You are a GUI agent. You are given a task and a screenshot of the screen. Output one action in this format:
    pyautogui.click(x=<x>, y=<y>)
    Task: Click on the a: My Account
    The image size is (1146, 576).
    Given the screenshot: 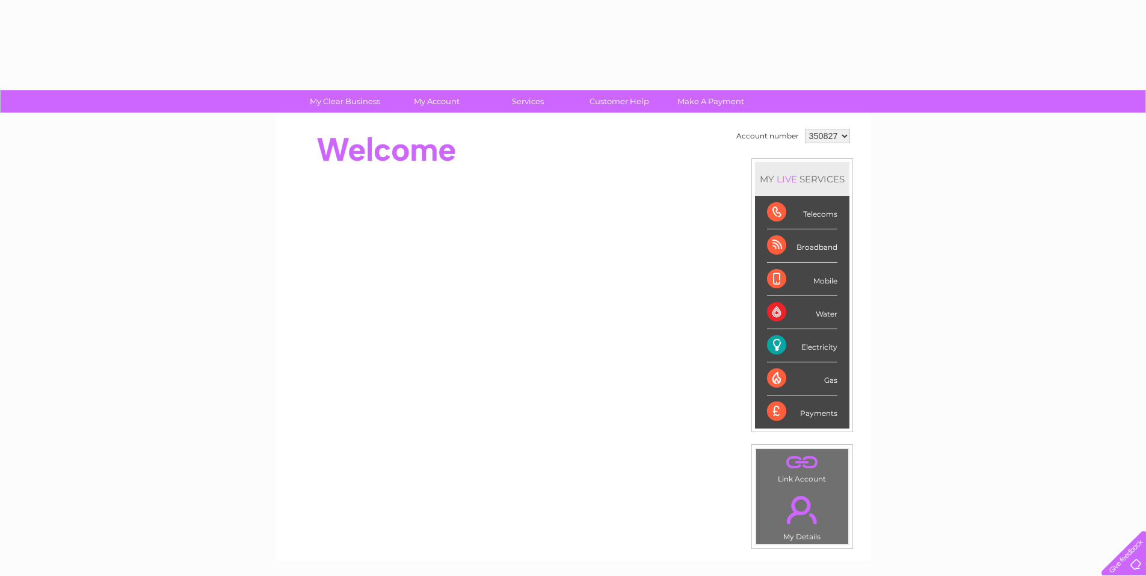 What is the action you would take?
    pyautogui.click(x=436, y=101)
    